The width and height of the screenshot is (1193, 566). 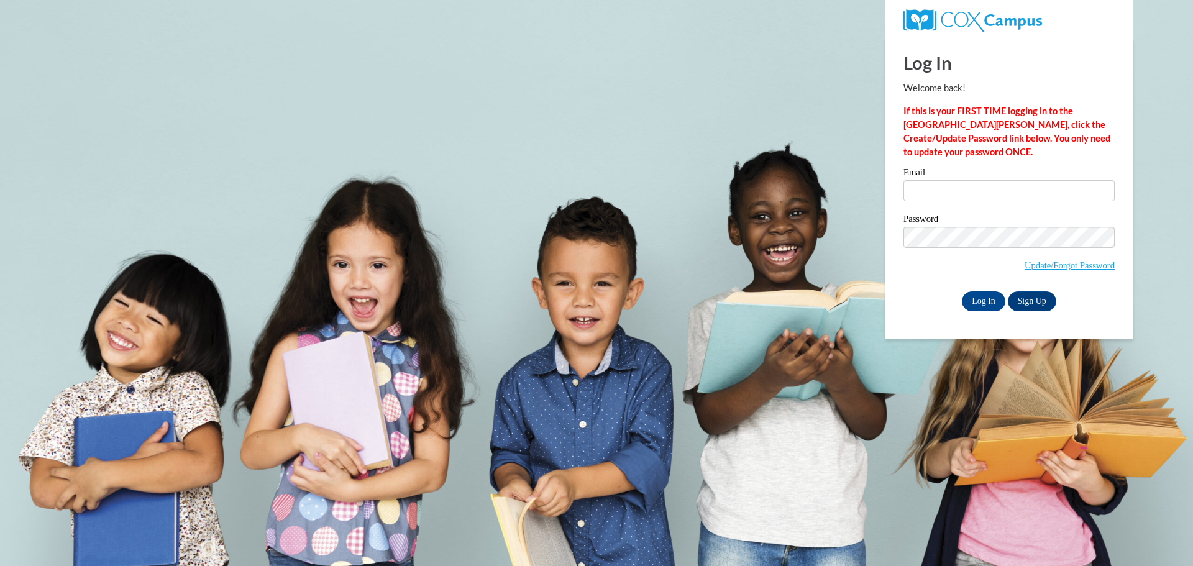 I want to click on h1: Log In, so click(x=1009, y=62).